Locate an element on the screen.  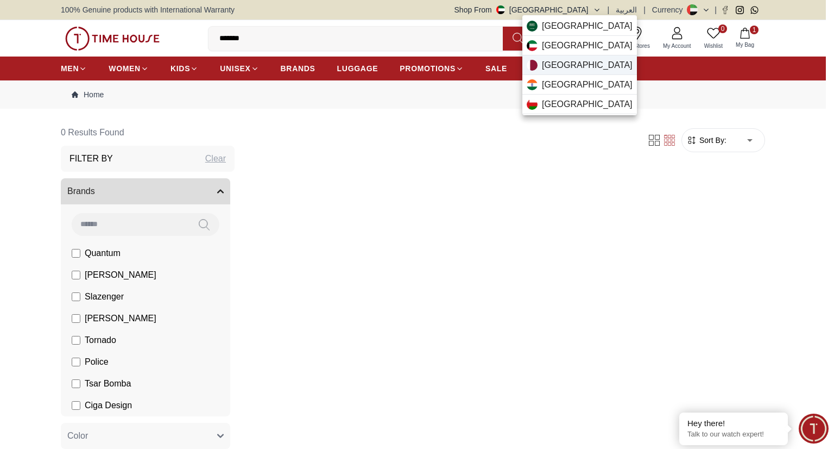
div: Chat Widget is located at coordinates (814, 428).